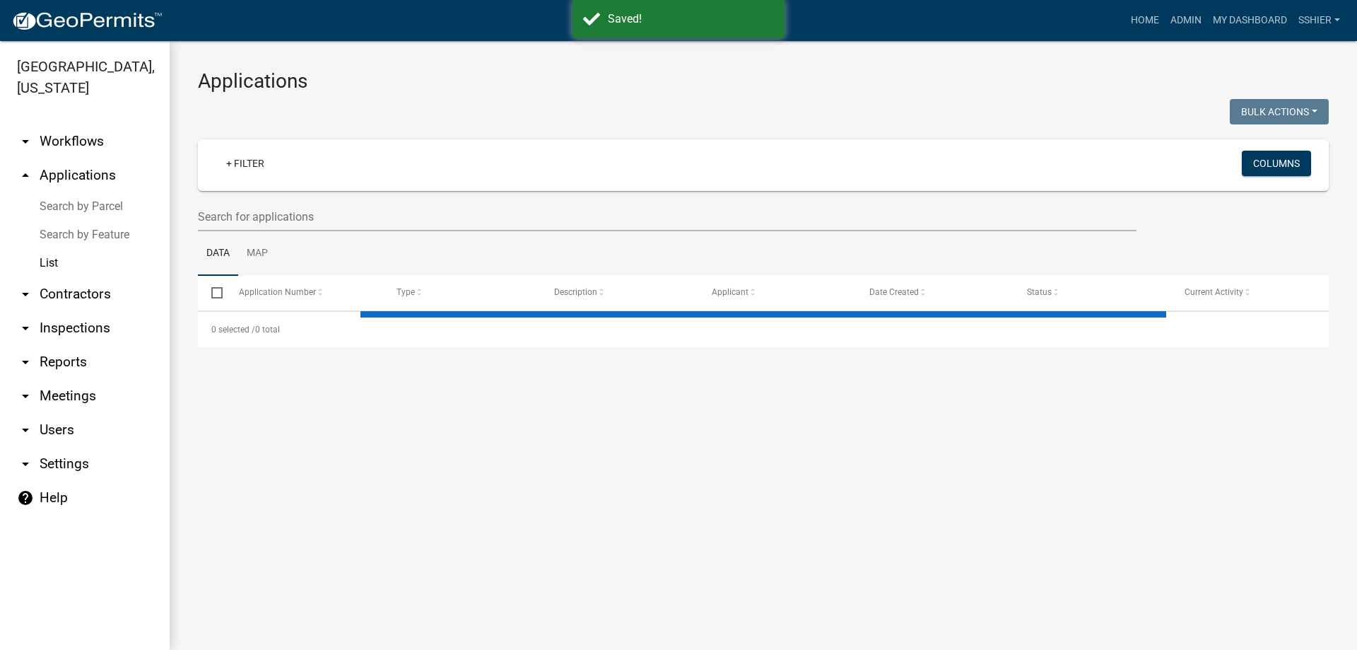 The width and height of the screenshot is (1357, 650). What do you see at coordinates (461, 293) in the screenshot?
I see `datatable-header-cell: Type` at bounding box center [461, 293].